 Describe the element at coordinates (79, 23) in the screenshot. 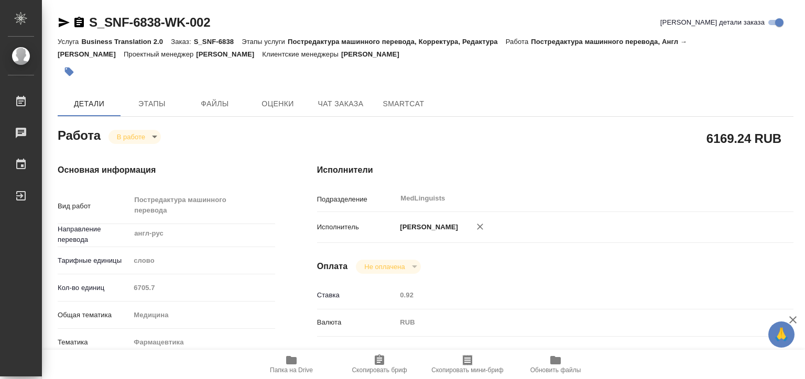

I see `button: Скопировать ссылку` at that location.